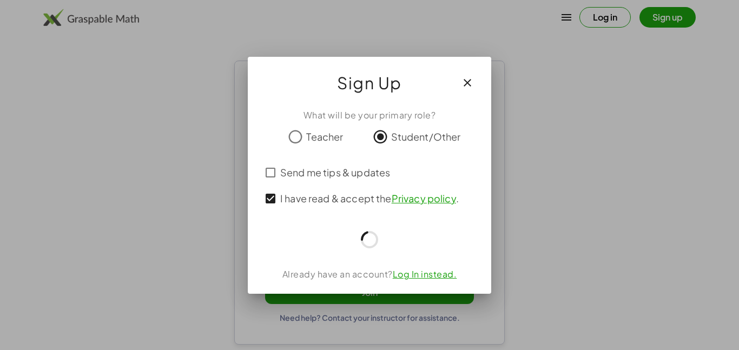  I want to click on a: Log In instead., so click(425, 274).